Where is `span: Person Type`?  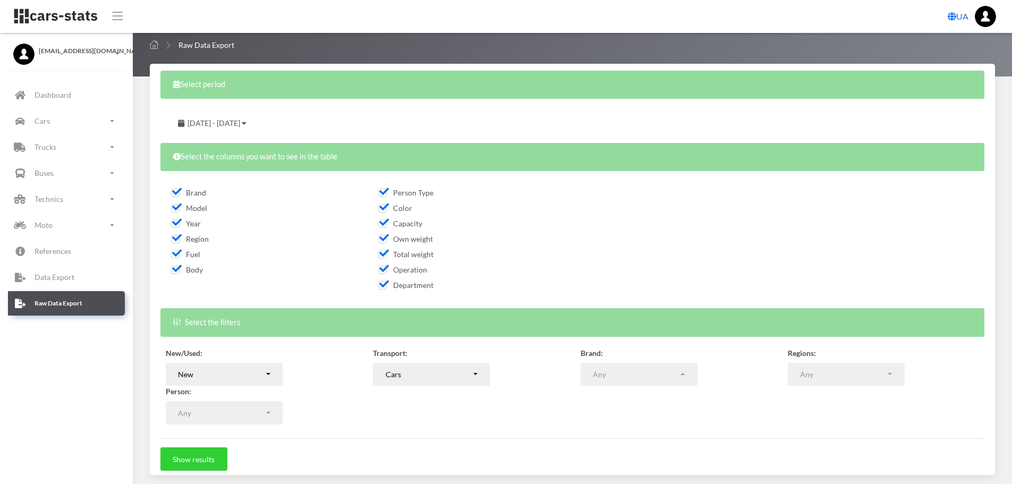 span: Person Type is located at coordinates (406, 192).